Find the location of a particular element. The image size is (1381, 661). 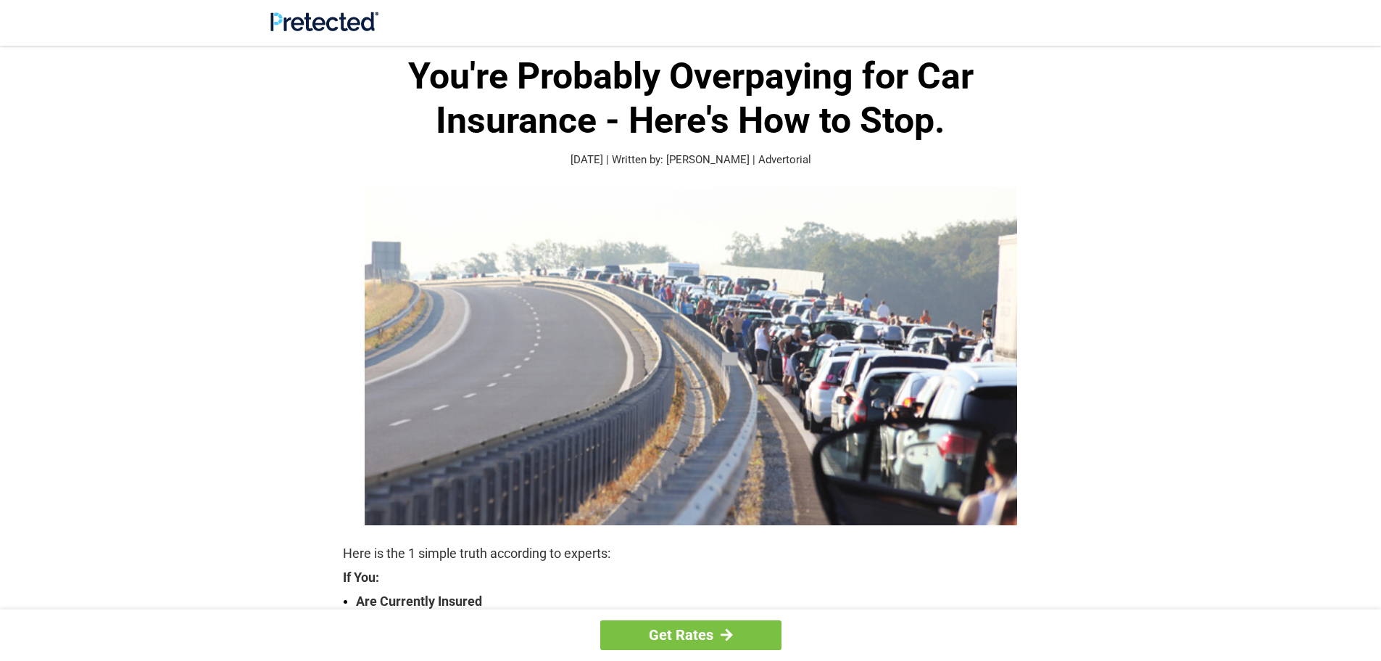

strong: If You: is located at coordinates (691, 577).